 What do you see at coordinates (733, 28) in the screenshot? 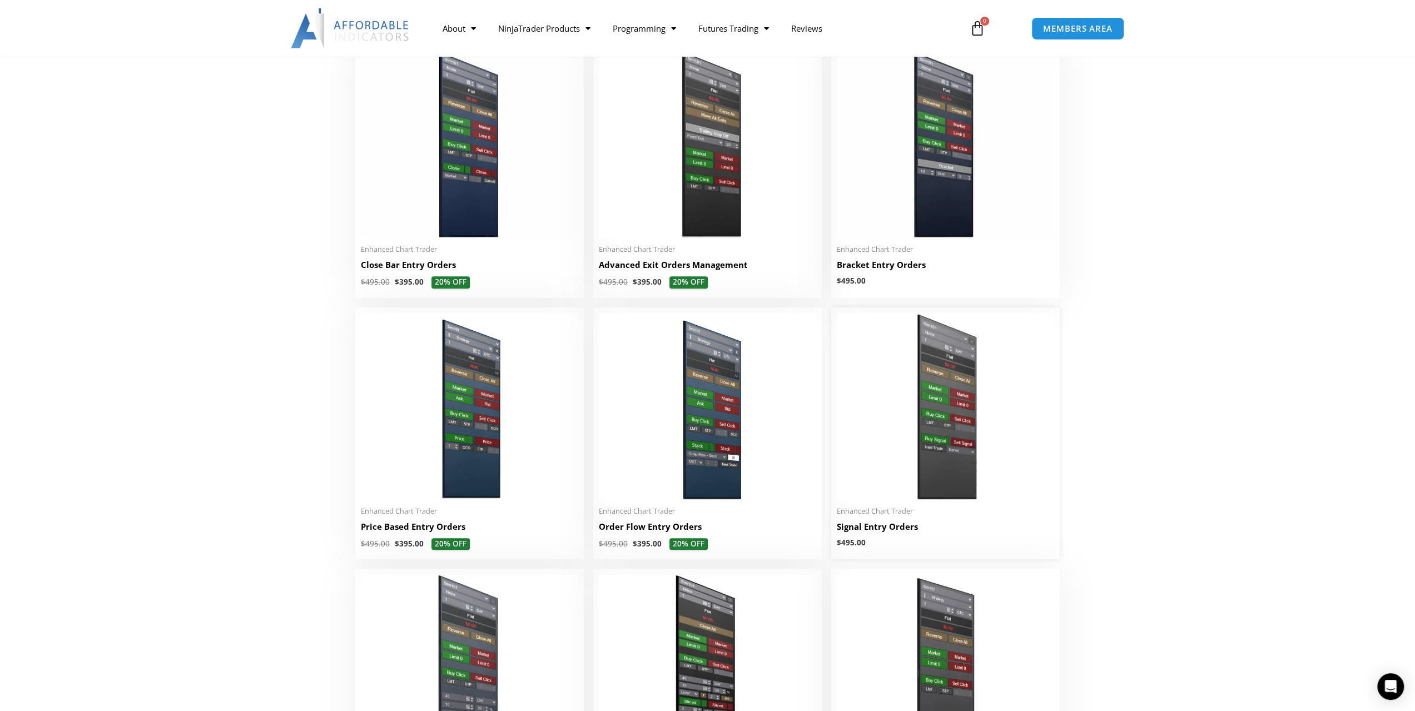
I see `a: Futures Trading` at bounding box center [733, 28].